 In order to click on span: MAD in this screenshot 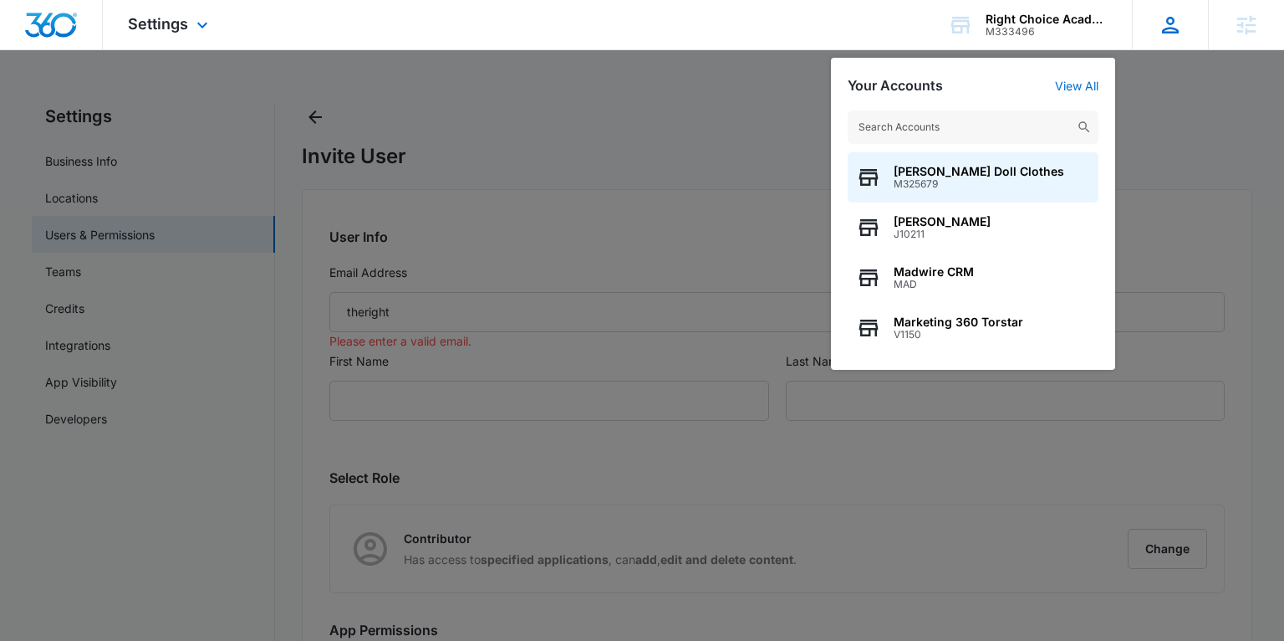, I will do `click(934, 284)`.